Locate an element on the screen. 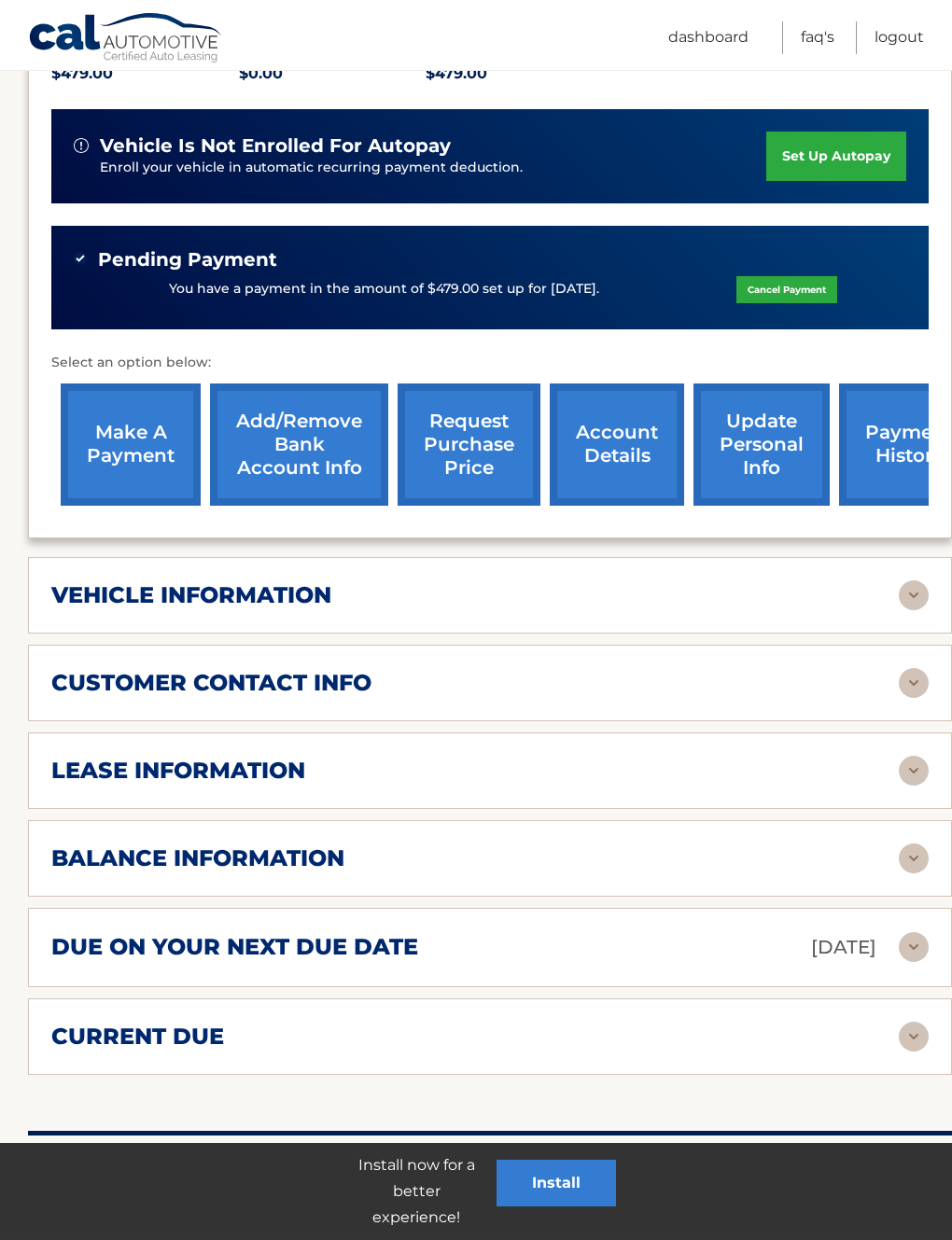  h2: vehicle information is located at coordinates (191, 596).